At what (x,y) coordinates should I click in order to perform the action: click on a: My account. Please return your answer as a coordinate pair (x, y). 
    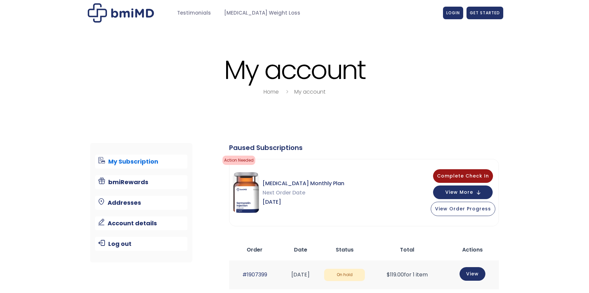
    Looking at the image, I should click on (310, 91).